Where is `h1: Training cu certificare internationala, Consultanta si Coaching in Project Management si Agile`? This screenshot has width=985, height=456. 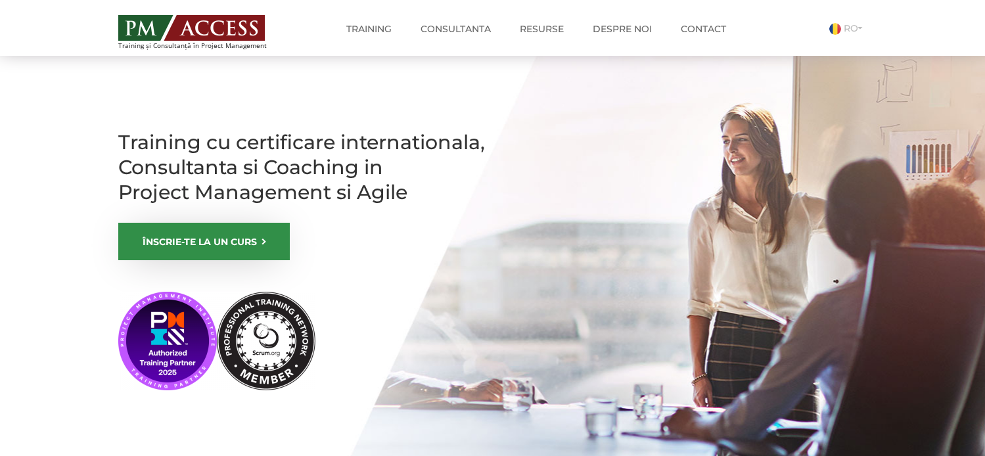 h1: Training cu certificare internationala, Consultanta si Coaching in Project Management si Agile is located at coordinates (302, 167).